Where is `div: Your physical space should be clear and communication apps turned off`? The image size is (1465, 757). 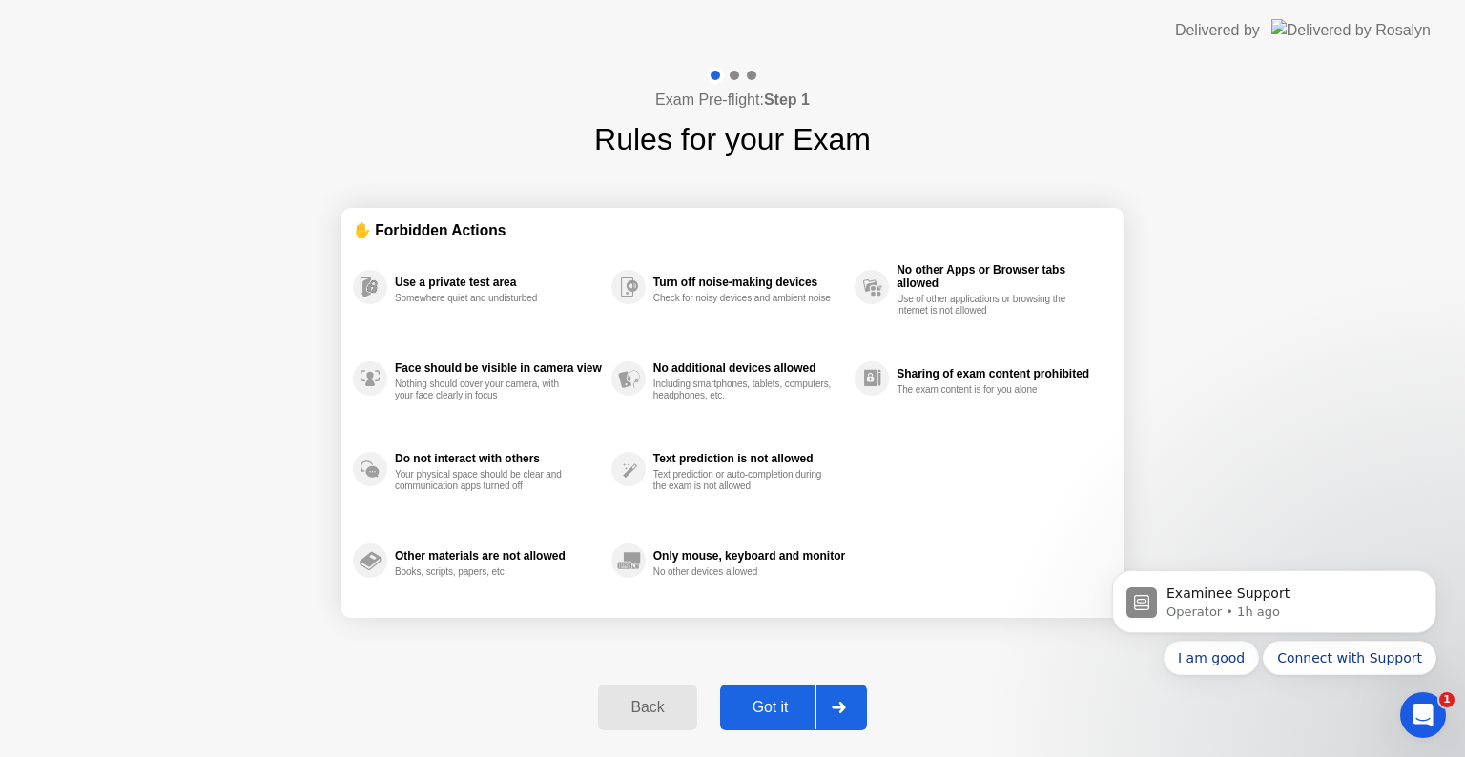
div: Your physical space should be clear and communication apps turned off is located at coordinates (485, 481).